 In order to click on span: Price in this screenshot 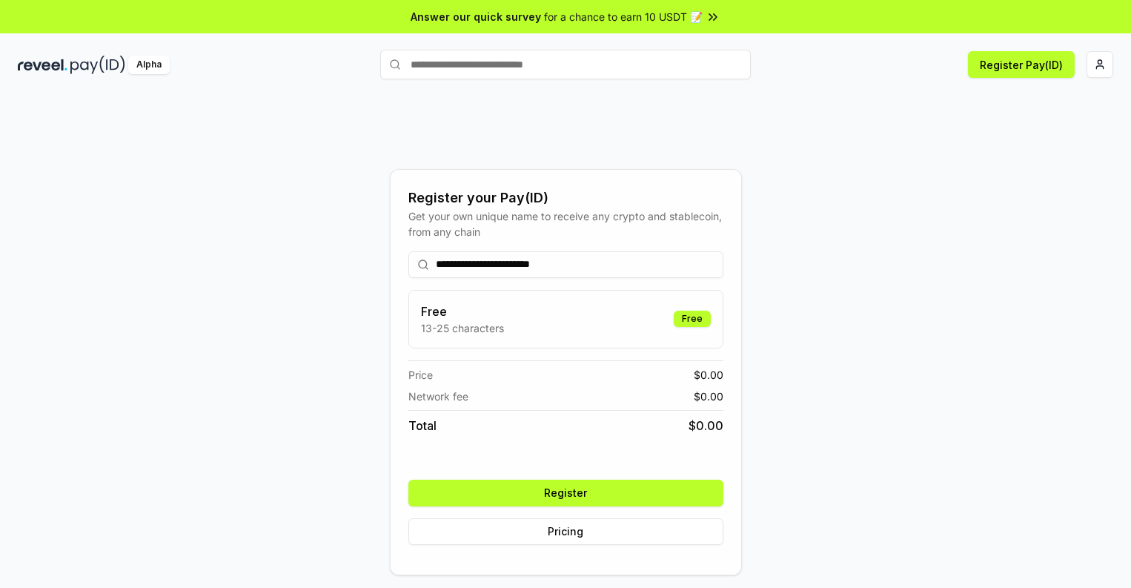, I will do `click(420, 374)`.